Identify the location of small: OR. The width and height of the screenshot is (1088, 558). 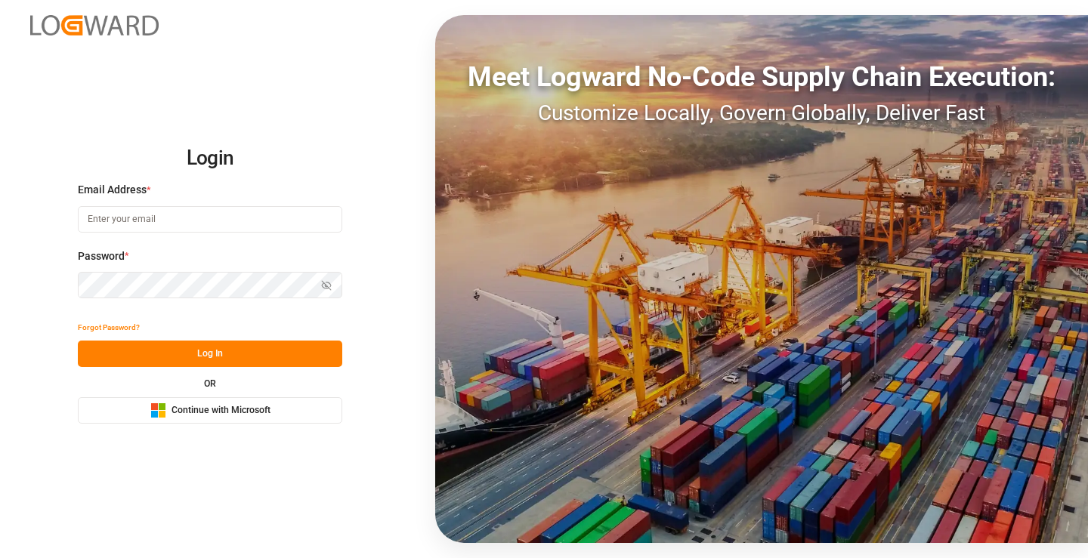
(210, 384).